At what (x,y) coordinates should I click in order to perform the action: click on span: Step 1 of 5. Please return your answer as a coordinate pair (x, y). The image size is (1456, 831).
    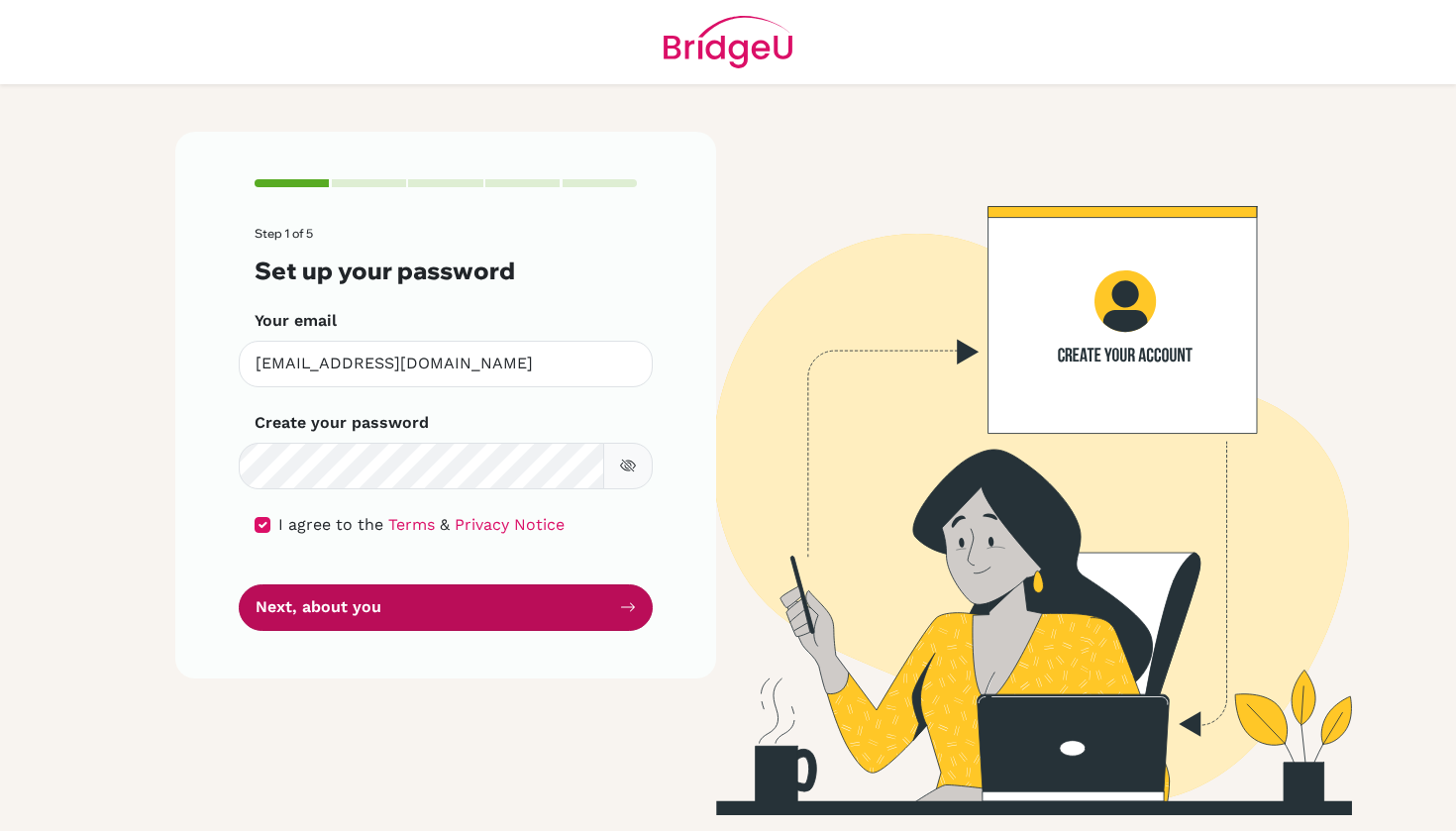
    Looking at the image, I should click on (283, 232).